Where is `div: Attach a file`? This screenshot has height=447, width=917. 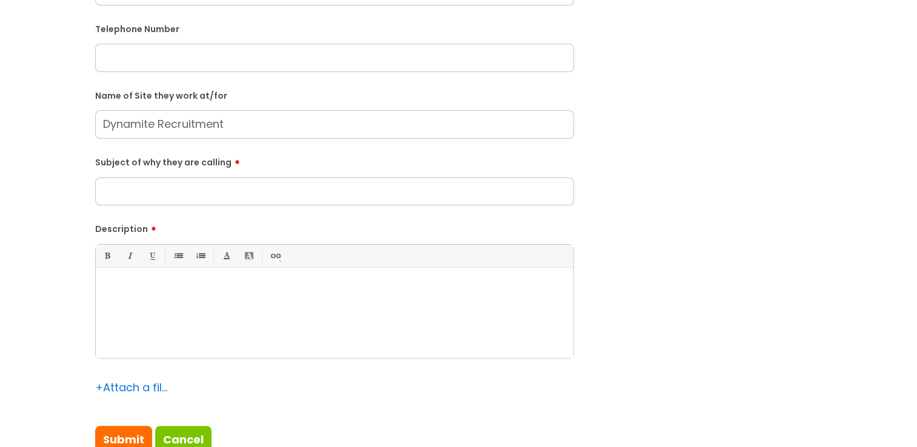 div: Attach a file is located at coordinates (132, 388).